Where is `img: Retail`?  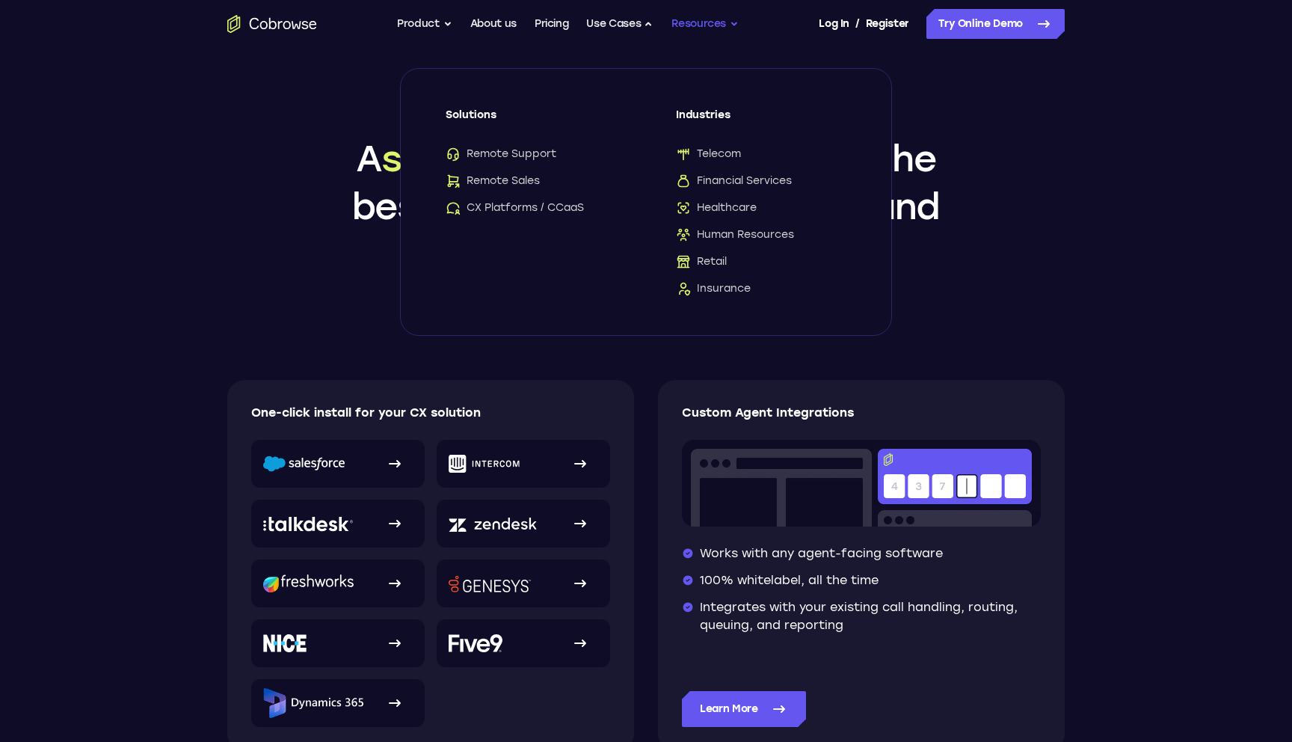
img: Retail is located at coordinates (684, 262).